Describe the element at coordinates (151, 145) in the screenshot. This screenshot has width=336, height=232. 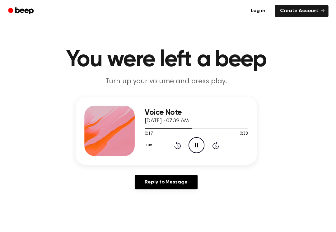
I see `button: 1.0x` at that location.